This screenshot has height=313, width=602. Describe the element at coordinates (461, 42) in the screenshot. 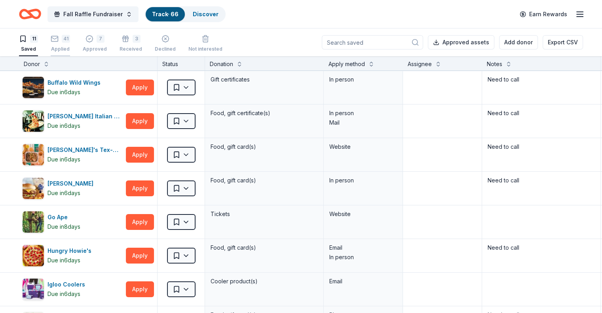

I see `button: Approved assets` at that location.